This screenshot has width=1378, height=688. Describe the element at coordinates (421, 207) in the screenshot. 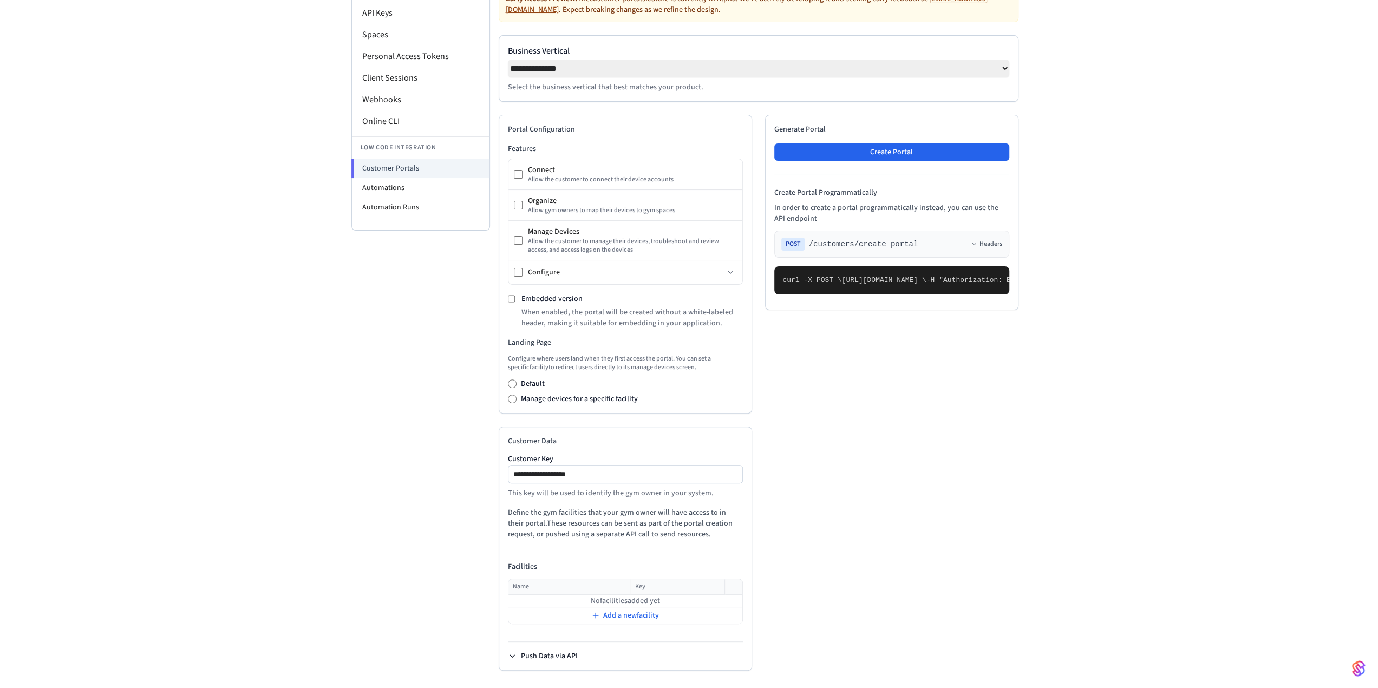

I see `li: Automation Runs` at that location.